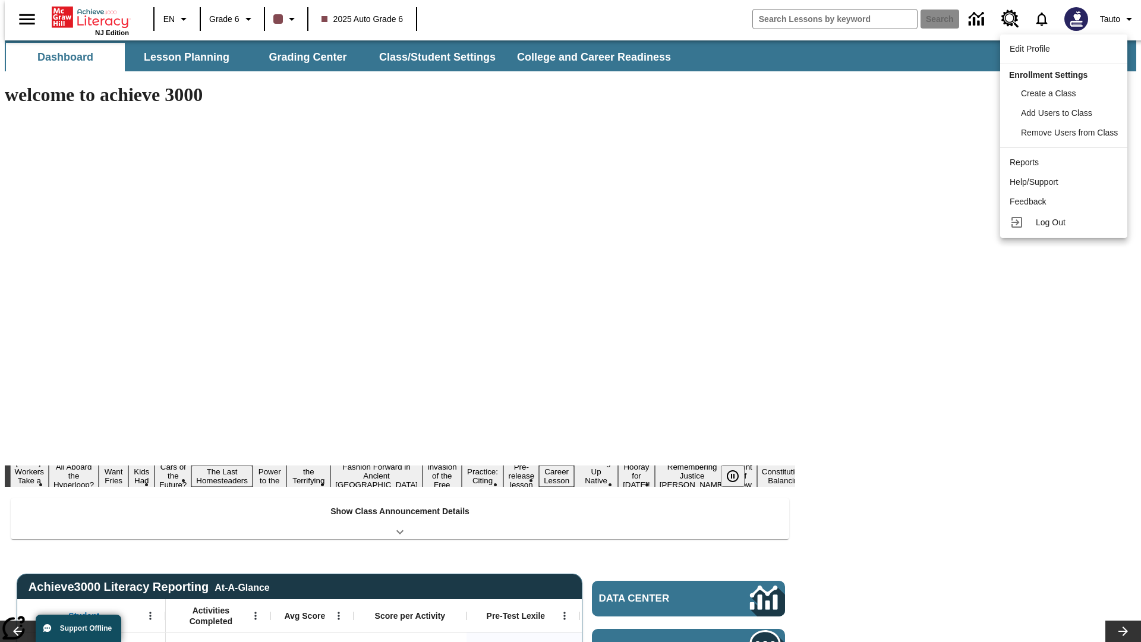 The height and width of the screenshot is (642, 1141). Describe the element at coordinates (1034, 182) in the screenshot. I see `span: Help/Support` at that location.